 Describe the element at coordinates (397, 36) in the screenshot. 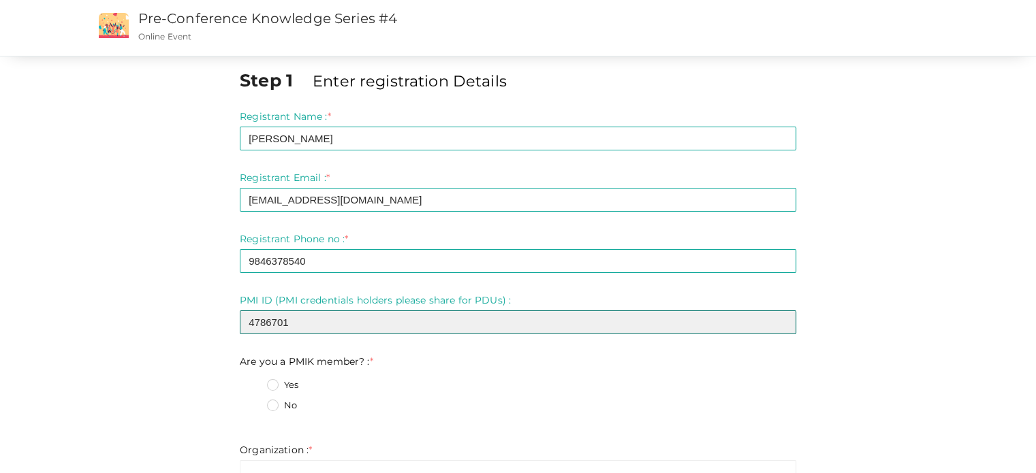

I see `p: Online Event` at that location.